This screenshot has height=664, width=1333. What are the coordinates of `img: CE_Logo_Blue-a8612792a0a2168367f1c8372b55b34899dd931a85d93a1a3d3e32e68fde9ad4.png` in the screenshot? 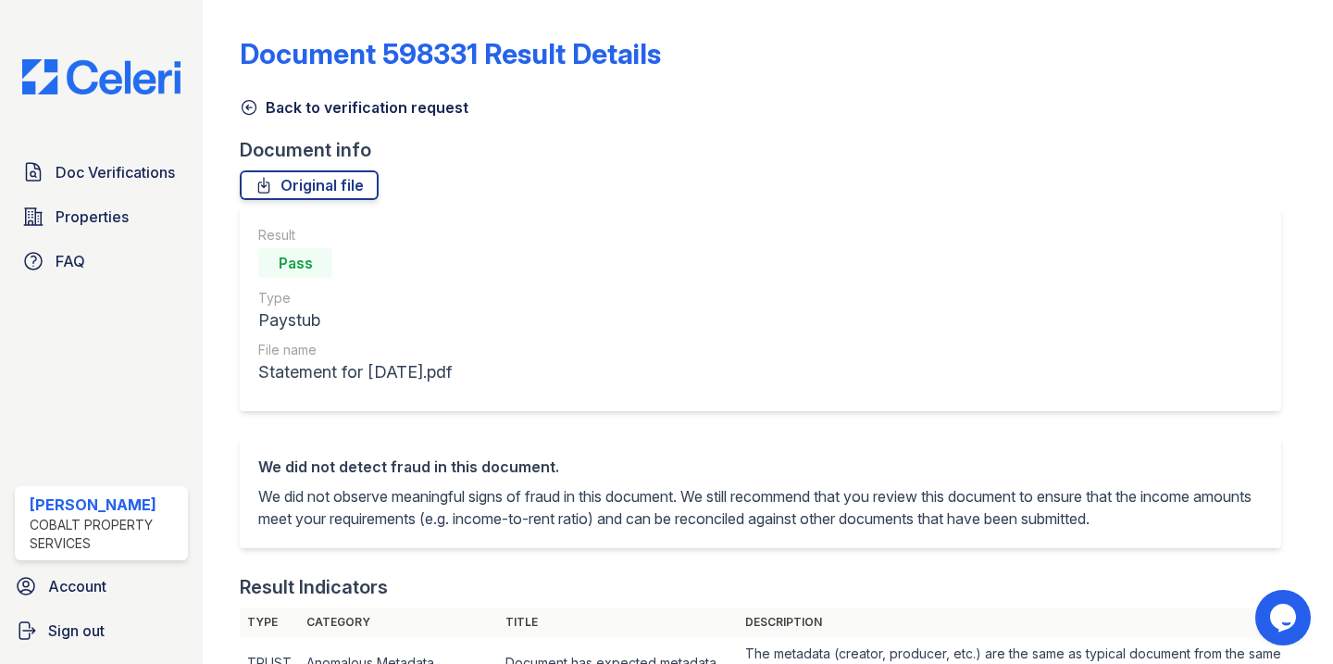 It's located at (101, 77).